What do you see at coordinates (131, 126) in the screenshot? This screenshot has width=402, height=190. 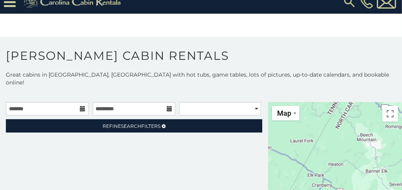 I see `span: Refine Filters` at bounding box center [131, 126].